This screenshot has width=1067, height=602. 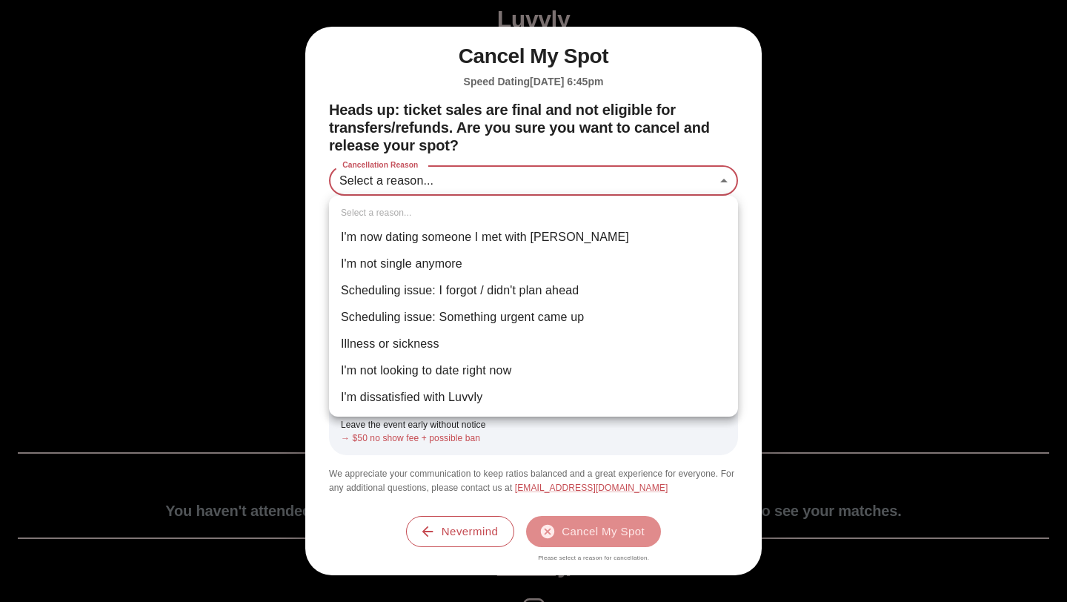 What do you see at coordinates (534, 344) in the screenshot?
I see `li: Illness or sickness` at bounding box center [534, 344].